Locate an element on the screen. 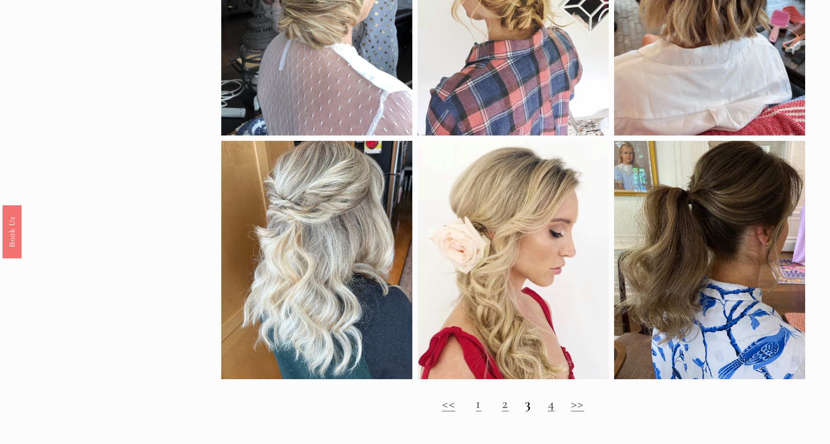  a: 2 is located at coordinates (505, 403).